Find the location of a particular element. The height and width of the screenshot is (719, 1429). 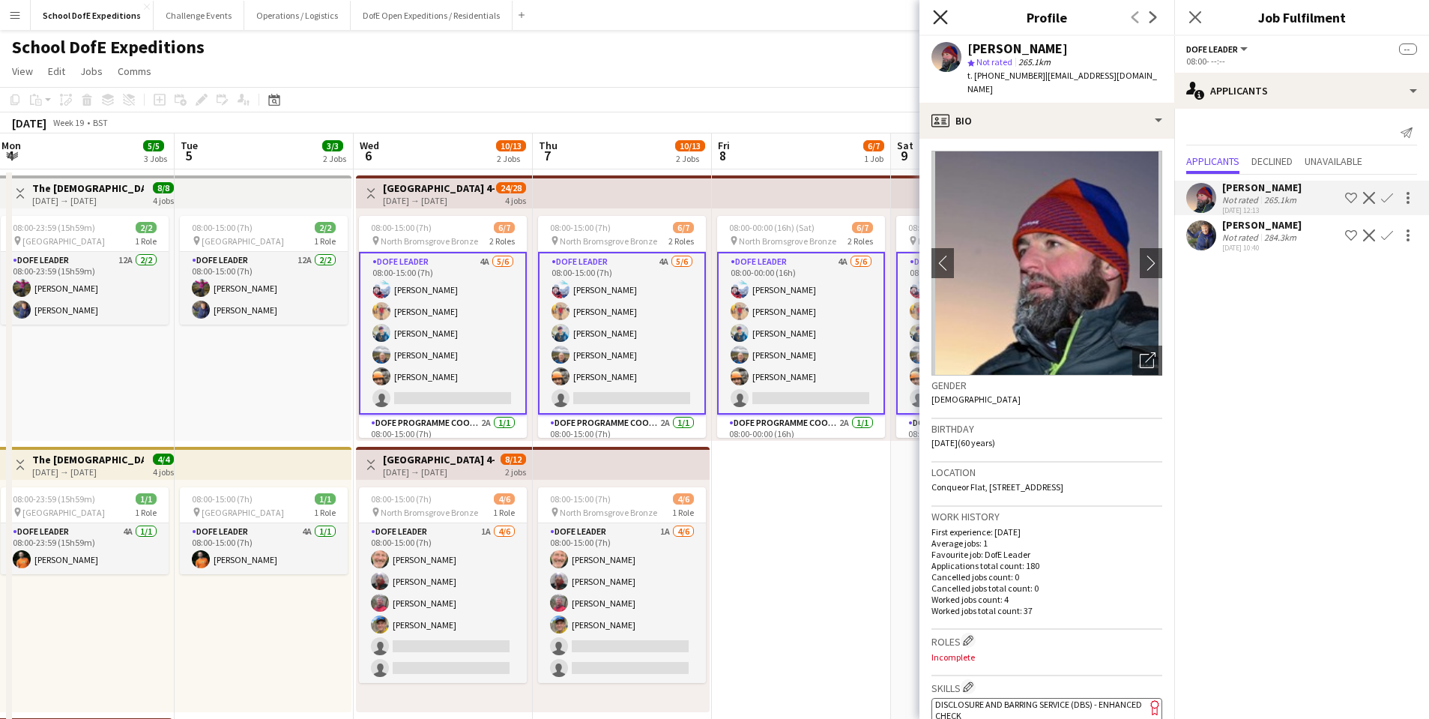

app-job-card: 08:00-00:00 (16h) (Sat)6/7 North Bromsgrove Bronze2 RolesDofE Leader4A5/608:00-00:00 (16h)[PERSON... is located at coordinates (801, 327).